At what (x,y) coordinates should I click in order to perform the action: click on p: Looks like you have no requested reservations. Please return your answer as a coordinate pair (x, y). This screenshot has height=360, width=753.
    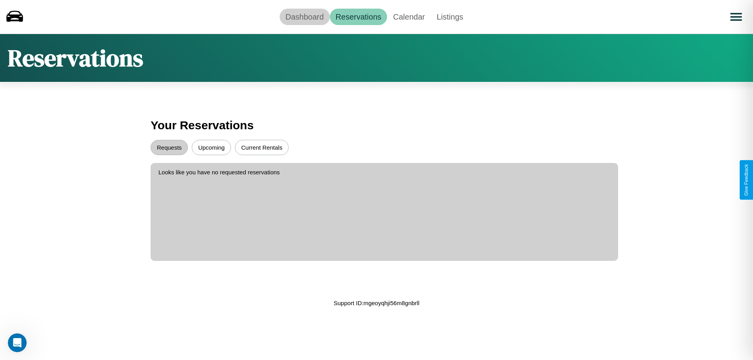
    Looking at the image, I should click on (384, 172).